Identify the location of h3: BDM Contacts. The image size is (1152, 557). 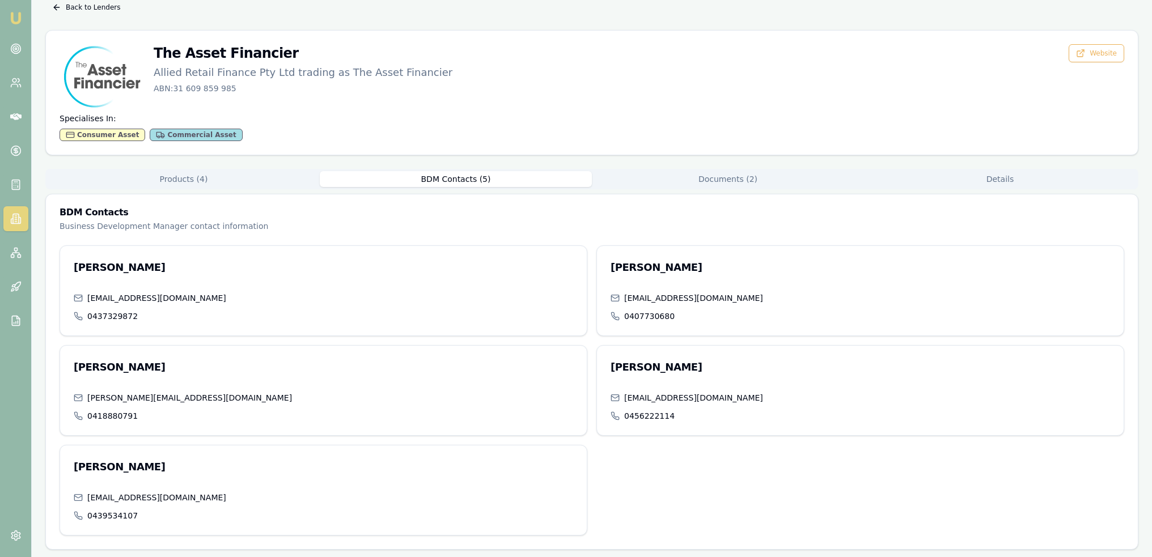
(592, 213).